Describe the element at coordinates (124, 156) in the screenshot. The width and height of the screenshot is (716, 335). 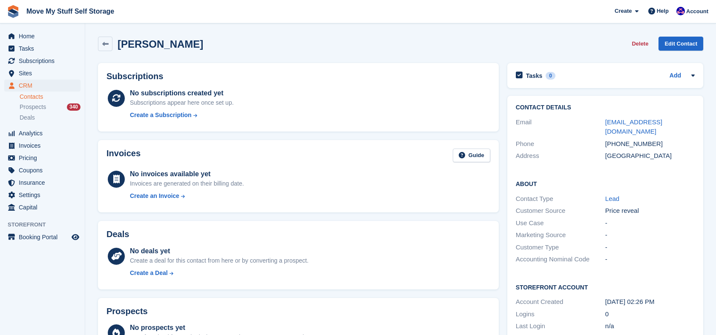
I see `h2: Invoices` at that location.